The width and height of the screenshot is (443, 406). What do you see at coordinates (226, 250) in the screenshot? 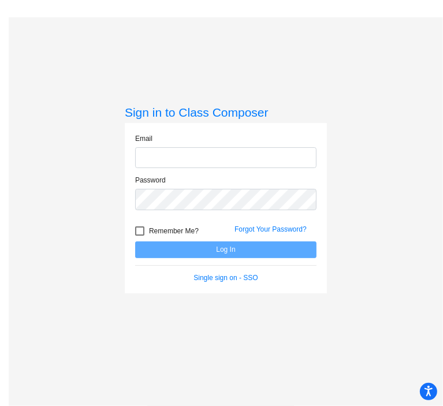
I see `button: Log In` at bounding box center [226, 250].